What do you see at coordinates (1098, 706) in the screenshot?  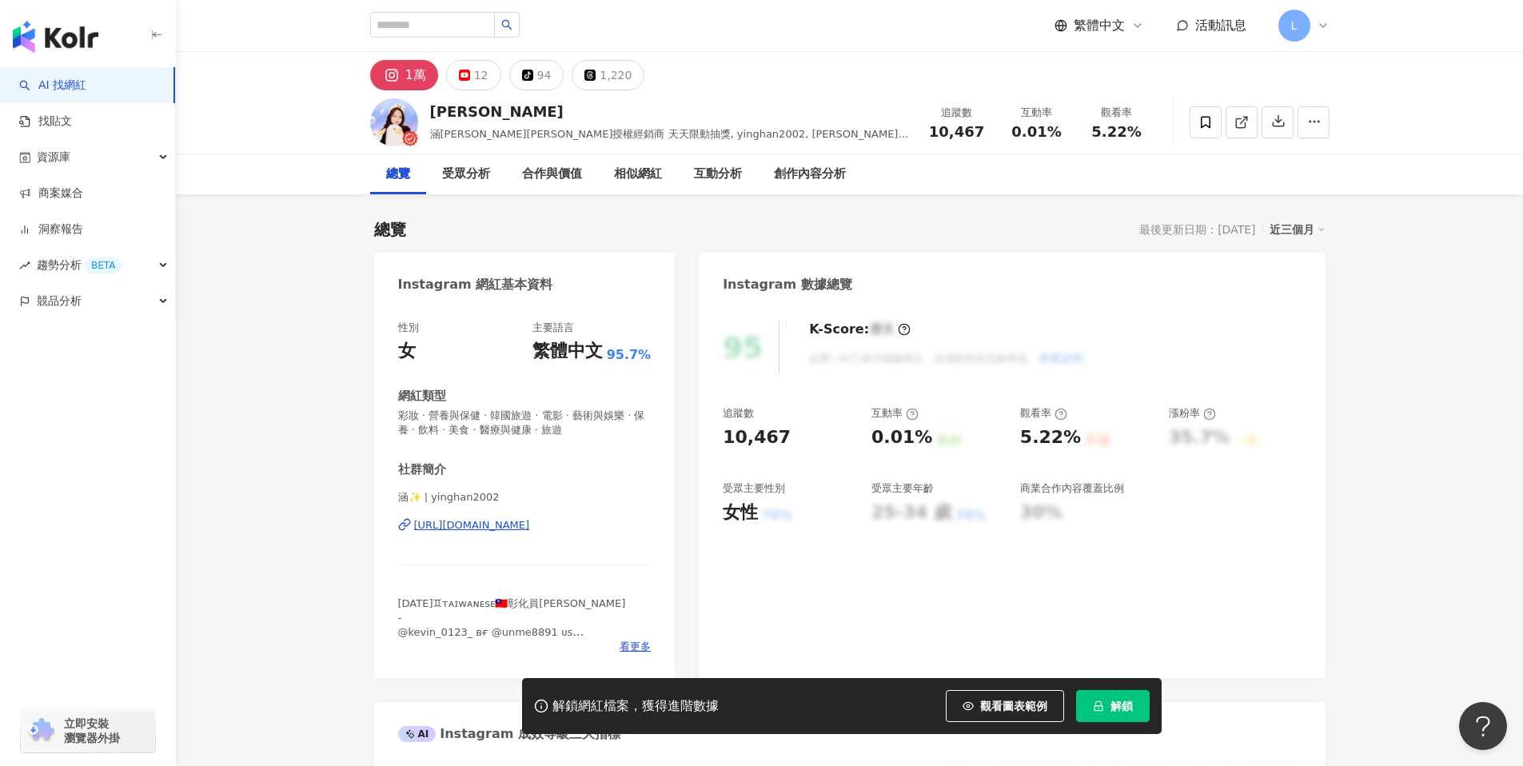 I see `span: lock` at bounding box center [1098, 706].